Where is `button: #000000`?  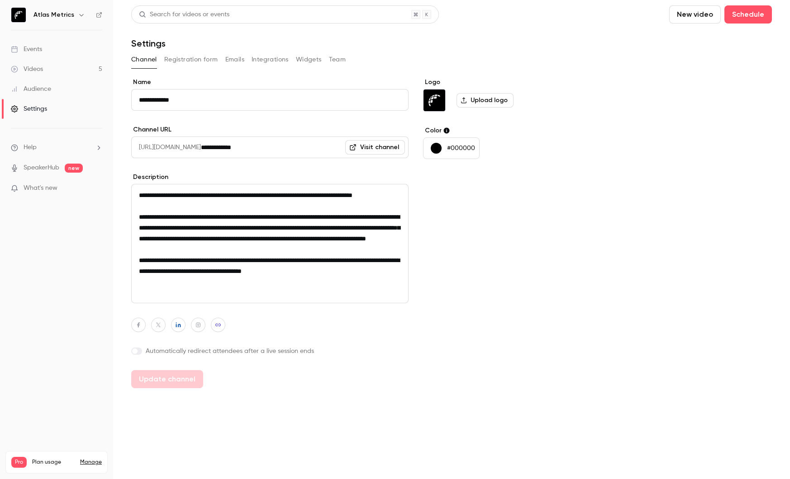
button: #000000 is located at coordinates (451, 148).